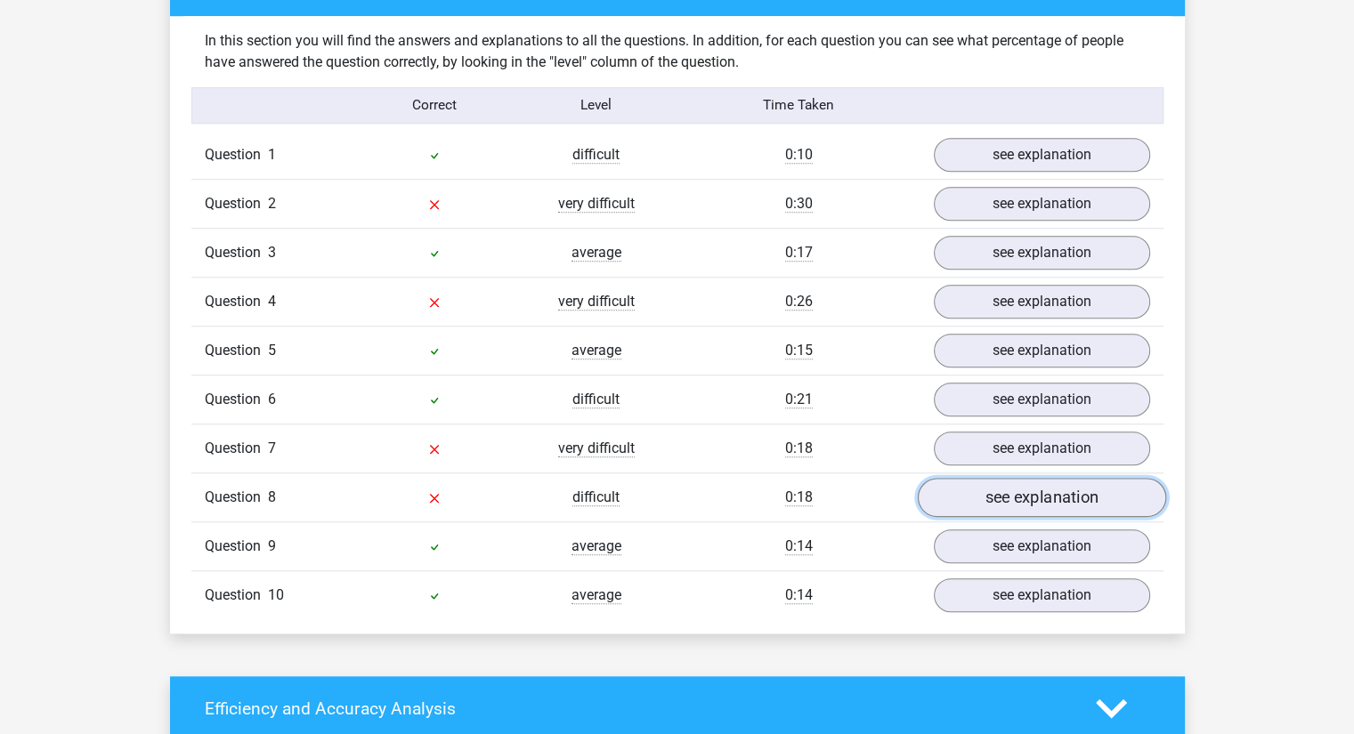 This screenshot has height=734, width=1354. I want to click on h4: Efficiency and Accuracy Analysis, so click(636, 708).